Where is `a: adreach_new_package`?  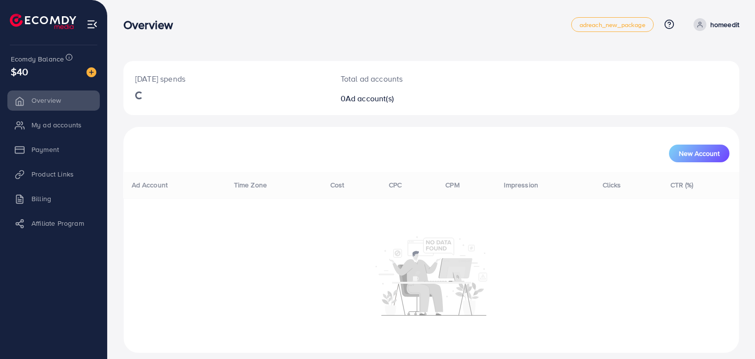 a: adreach_new_package is located at coordinates (612, 25).